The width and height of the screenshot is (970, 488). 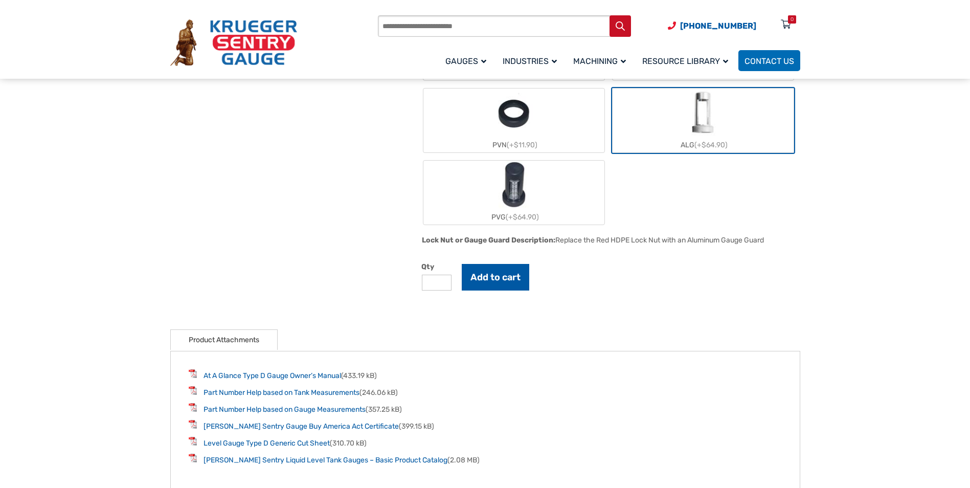 I want to click on a: Product Attachments, so click(x=224, y=339).